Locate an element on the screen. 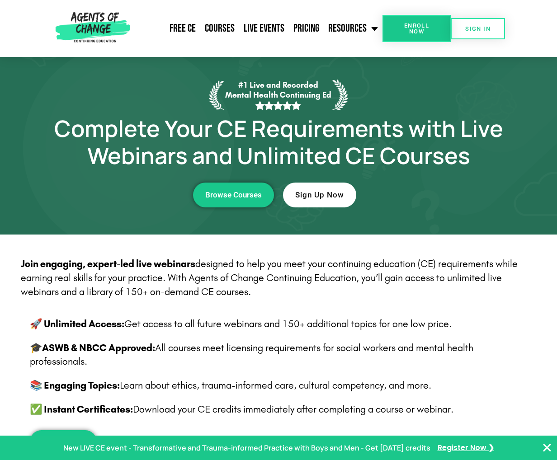  a: Register Now ❯ is located at coordinates (466, 448).